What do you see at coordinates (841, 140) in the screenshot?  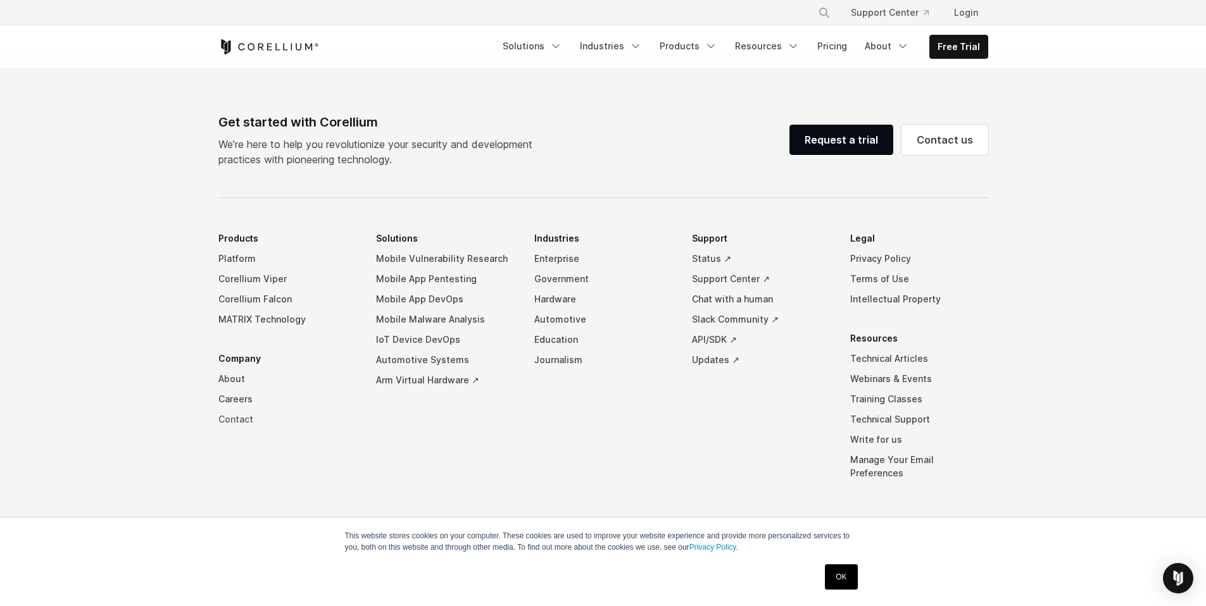 I see `a: Request a trial` at bounding box center [841, 140].